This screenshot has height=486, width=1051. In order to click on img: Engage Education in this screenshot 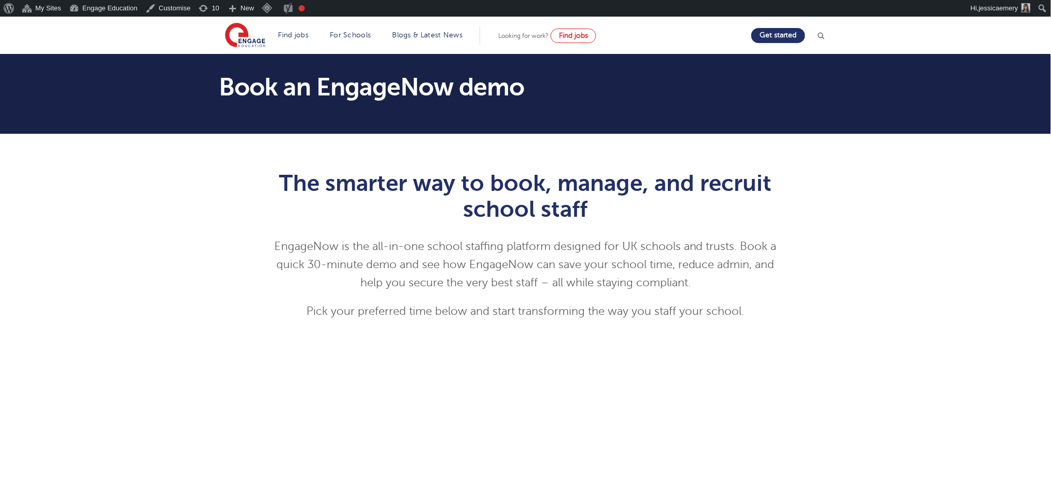, I will do `click(245, 36)`.